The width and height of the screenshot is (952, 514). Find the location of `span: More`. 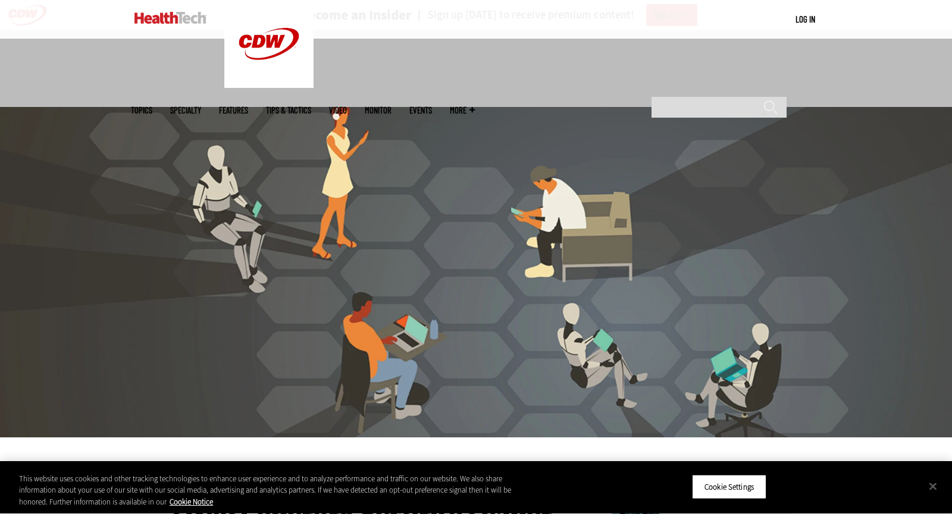

span: More is located at coordinates (462, 110).